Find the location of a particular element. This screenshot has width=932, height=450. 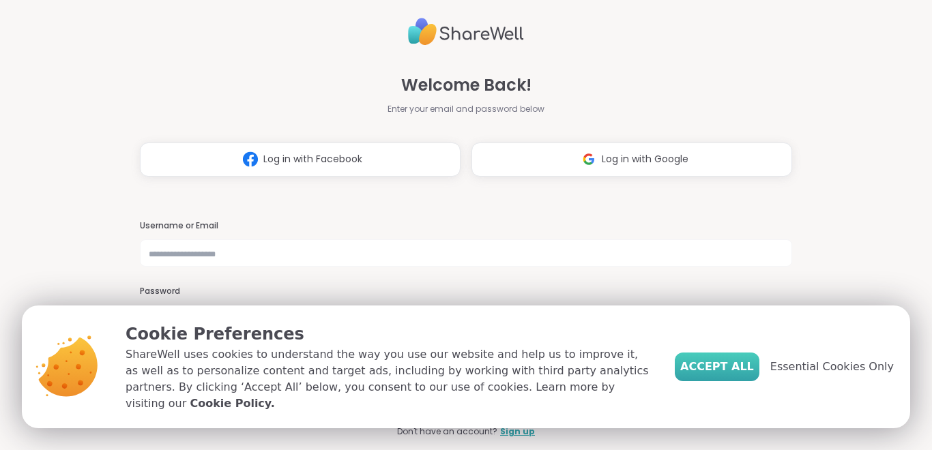

span: Log in with Google is located at coordinates (645, 159).